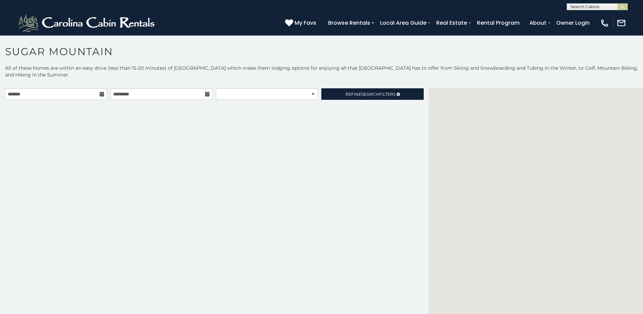 This screenshot has width=643, height=314. What do you see at coordinates (605, 23) in the screenshot?
I see `img: phone-regular-white.png` at bounding box center [605, 23].